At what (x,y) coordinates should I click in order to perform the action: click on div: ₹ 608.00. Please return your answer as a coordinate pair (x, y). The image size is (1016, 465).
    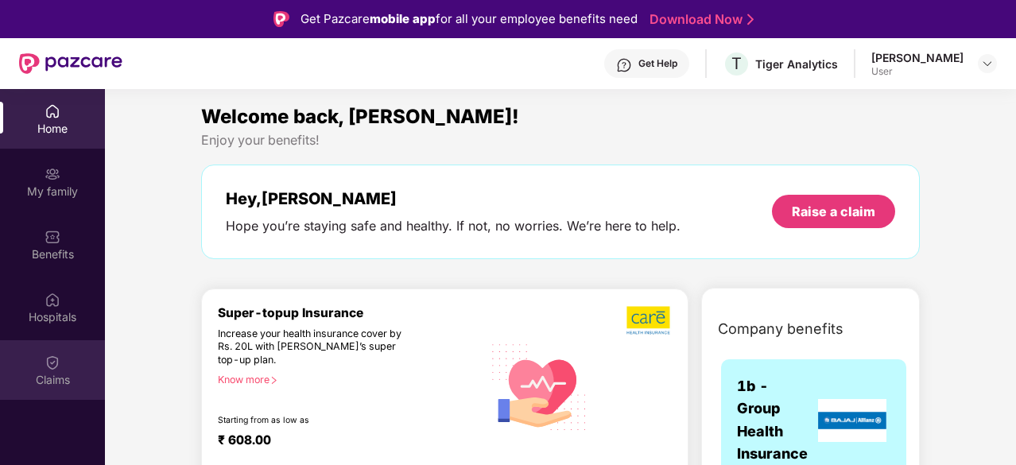
    Looking at the image, I should click on (342, 442).